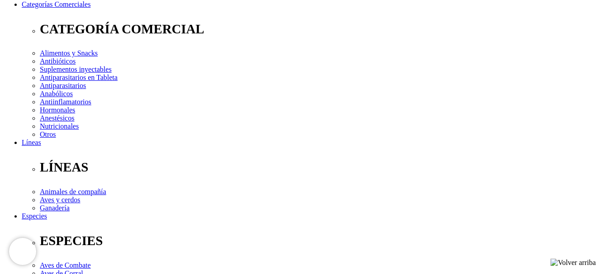  What do you see at coordinates (57, 110) in the screenshot?
I see `a: Hormonales` at bounding box center [57, 110].